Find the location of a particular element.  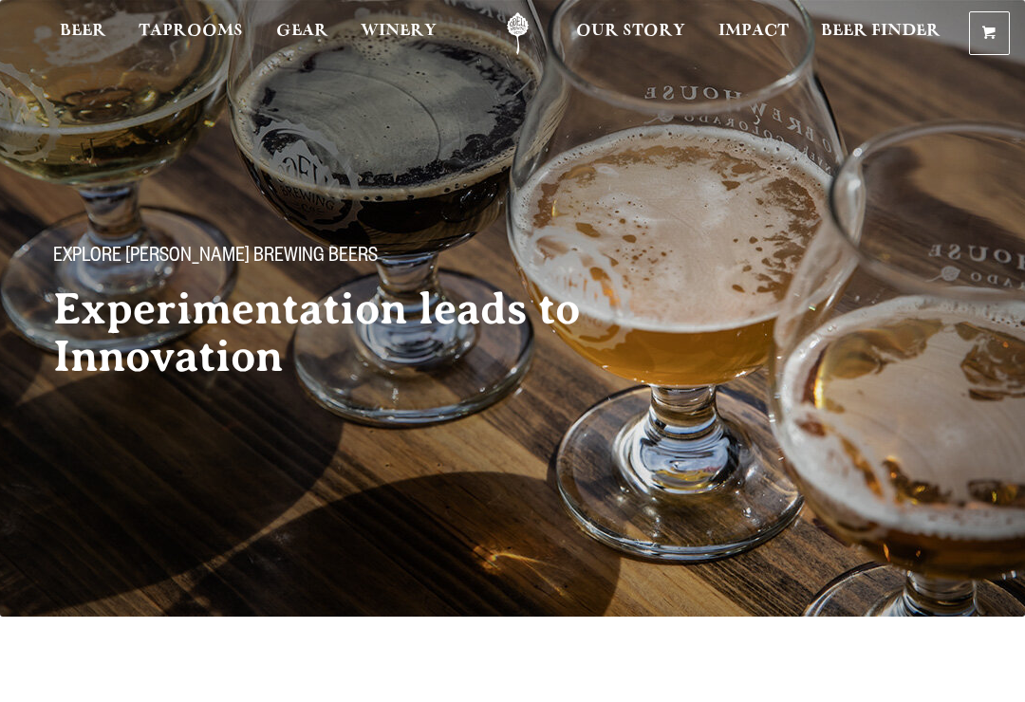

span: Taprooms is located at coordinates (191, 31).